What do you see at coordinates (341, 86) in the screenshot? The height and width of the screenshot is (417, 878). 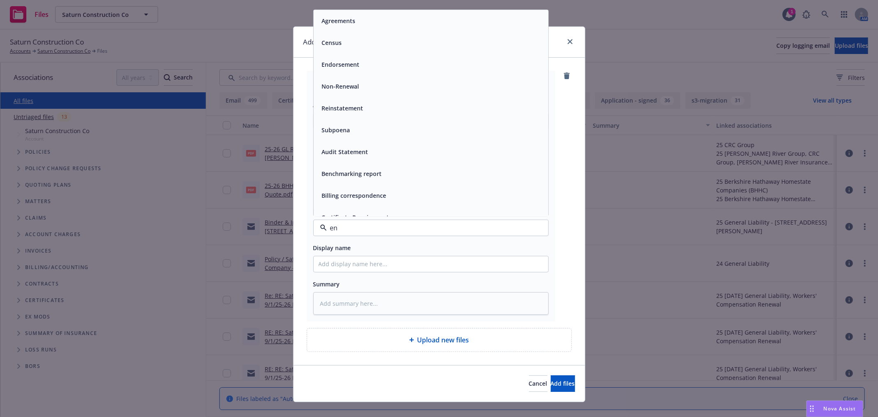 I see `span: Non-Renewal` at bounding box center [341, 86].